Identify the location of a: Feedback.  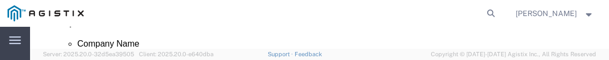
(308, 54).